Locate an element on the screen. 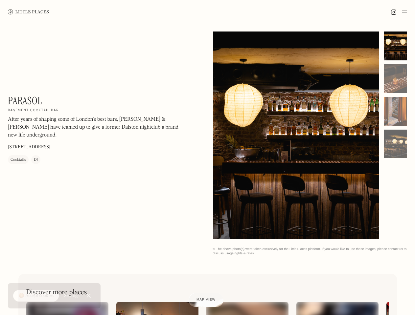 The width and height of the screenshot is (415, 315). a: Map view is located at coordinates (206, 300).